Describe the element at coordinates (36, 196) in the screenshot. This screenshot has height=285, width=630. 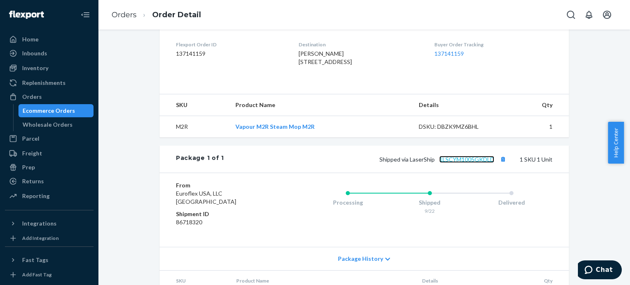
I see `div: Reporting` at that location.